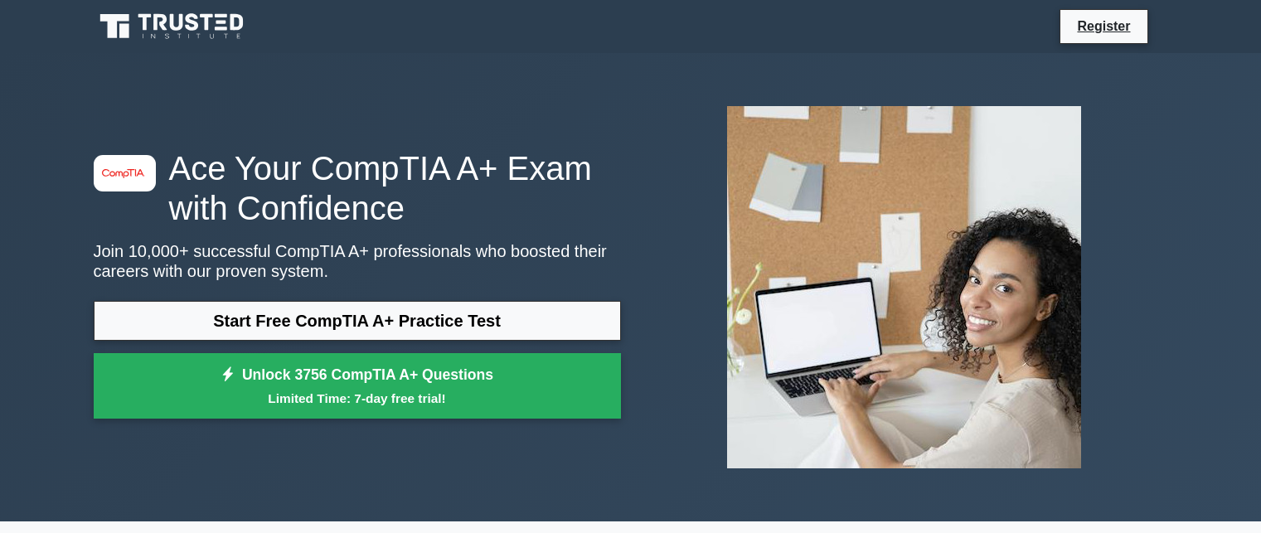 This screenshot has width=1261, height=533. What do you see at coordinates (357, 261) in the screenshot?
I see `p: Join 10,000+ successful CompTIA A+ professionals who boosted their careers with our proven system.` at bounding box center [357, 261].